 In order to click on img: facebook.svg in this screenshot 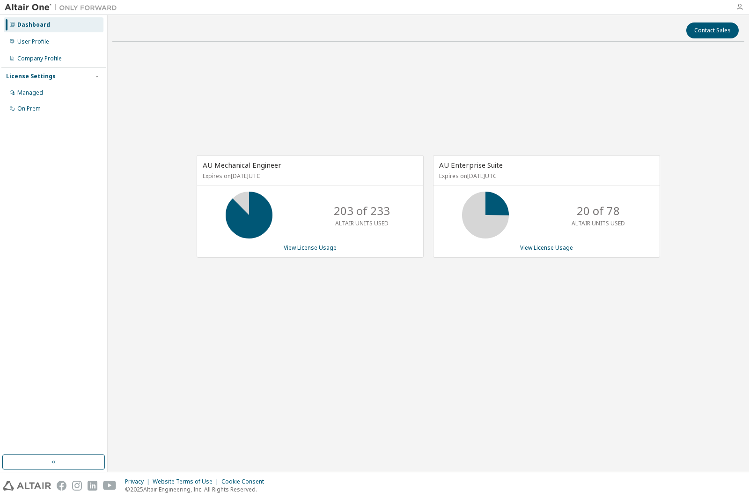, I will do `click(61, 485)`.